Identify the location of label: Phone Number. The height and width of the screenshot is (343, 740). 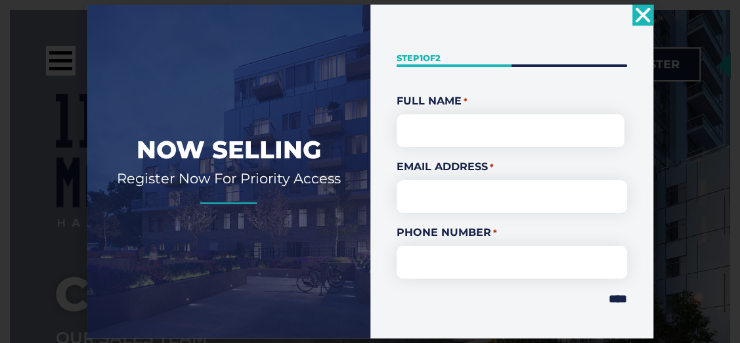
(512, 233).